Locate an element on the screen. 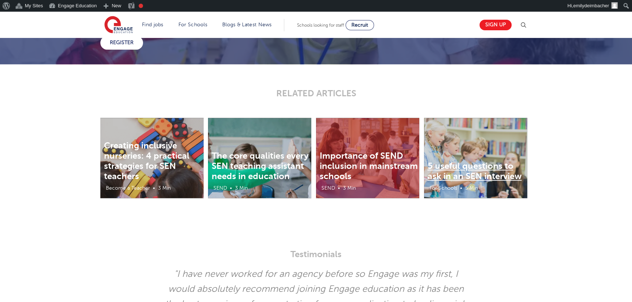  a: Creating inclusive nurseries: 4 practical strategies for SEN teachers is located at coordinates (147, 161).